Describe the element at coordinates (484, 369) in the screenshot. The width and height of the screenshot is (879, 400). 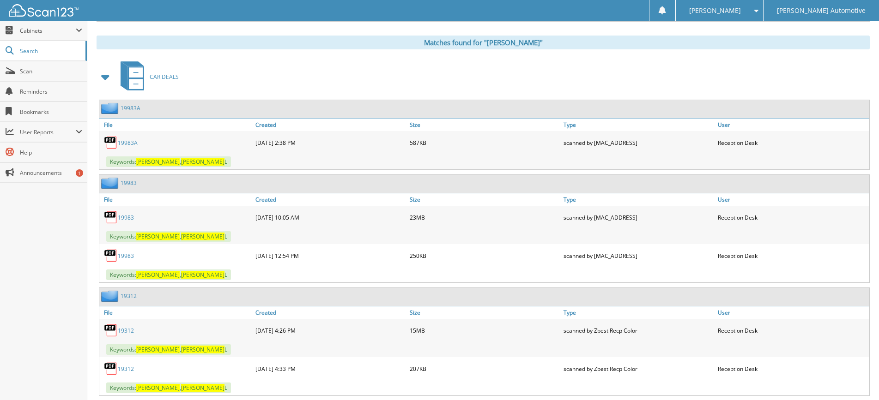
I see `div: 207KB` at that location.